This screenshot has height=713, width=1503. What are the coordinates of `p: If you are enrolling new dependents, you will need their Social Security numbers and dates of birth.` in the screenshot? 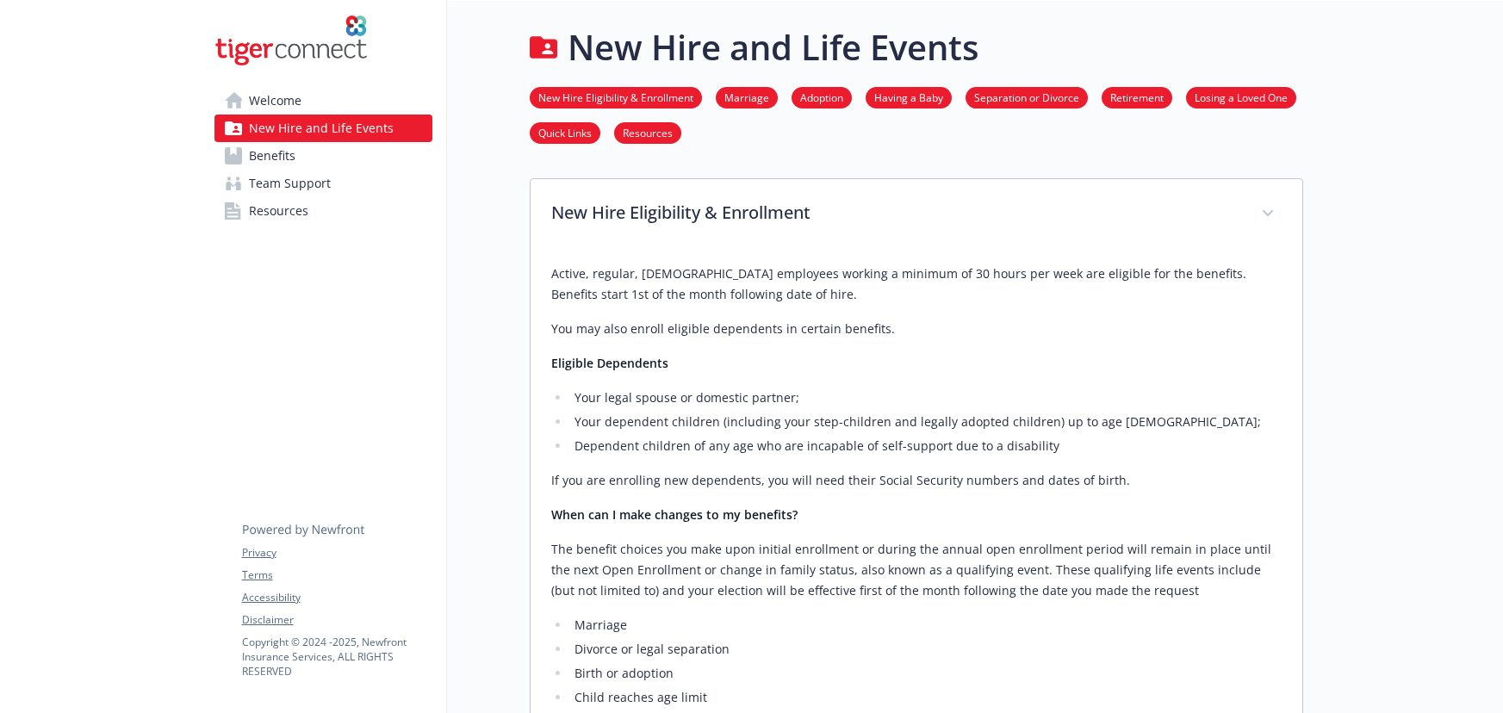 It's located at (917, 481).